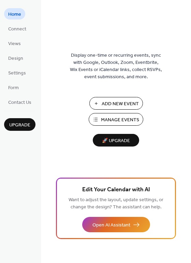 The image size is (191, 263). Describe the element at coordinates (15, 14) in the screenshot. I see `a: Home` at that location.